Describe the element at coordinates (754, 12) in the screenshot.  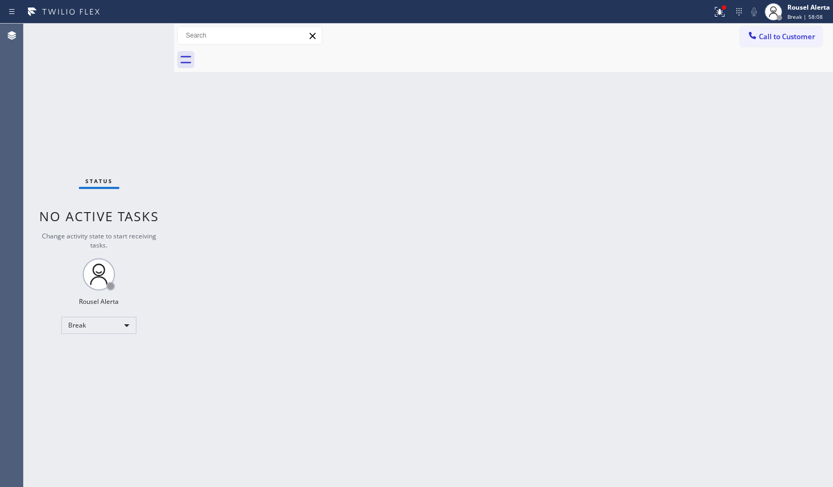
I see `button: Mute` at that location.